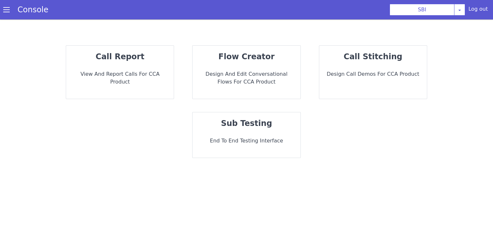  What do you see at coordinates (120, 78) in the screenshot?
I see `p: View and report calls for CCA Product` at bounding box center [120, 78].